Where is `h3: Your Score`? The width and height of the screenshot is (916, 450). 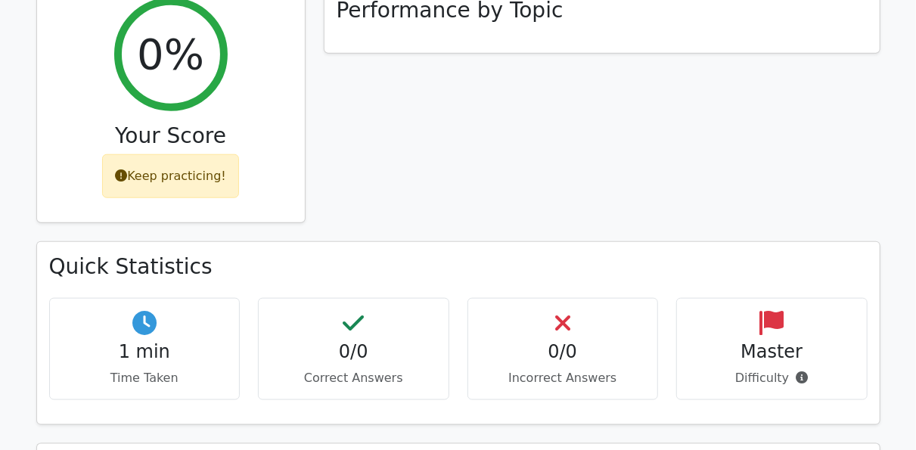 h3: Your Score is located at coordinates (171, 136).